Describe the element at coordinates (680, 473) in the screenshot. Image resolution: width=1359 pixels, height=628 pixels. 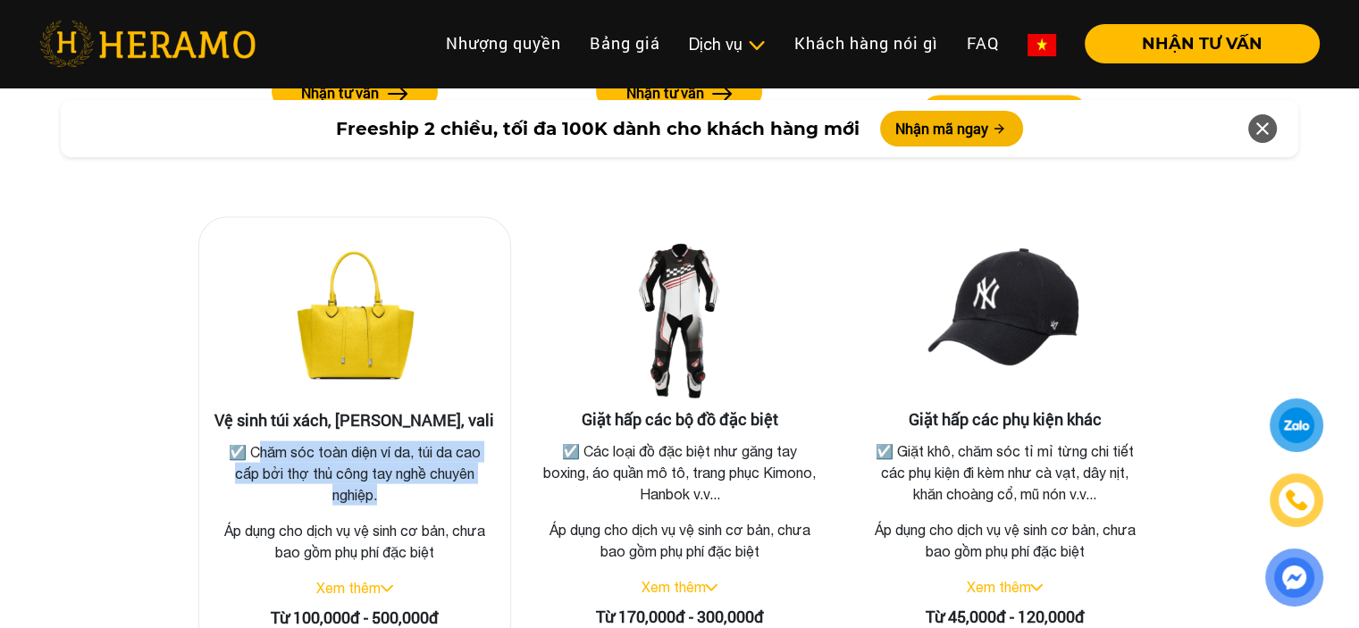
I see `p: ☑️ Các loại đồ đặc biệt như găng tay boxing, áo quần mô tô, trang phục Kimono, Hanbok v.v...` at that location.